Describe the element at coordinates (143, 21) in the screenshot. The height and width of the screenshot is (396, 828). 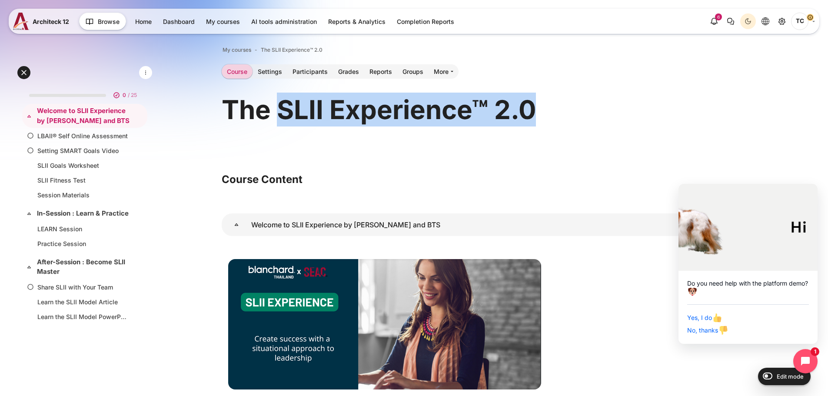
I see `a: Home` at that location.